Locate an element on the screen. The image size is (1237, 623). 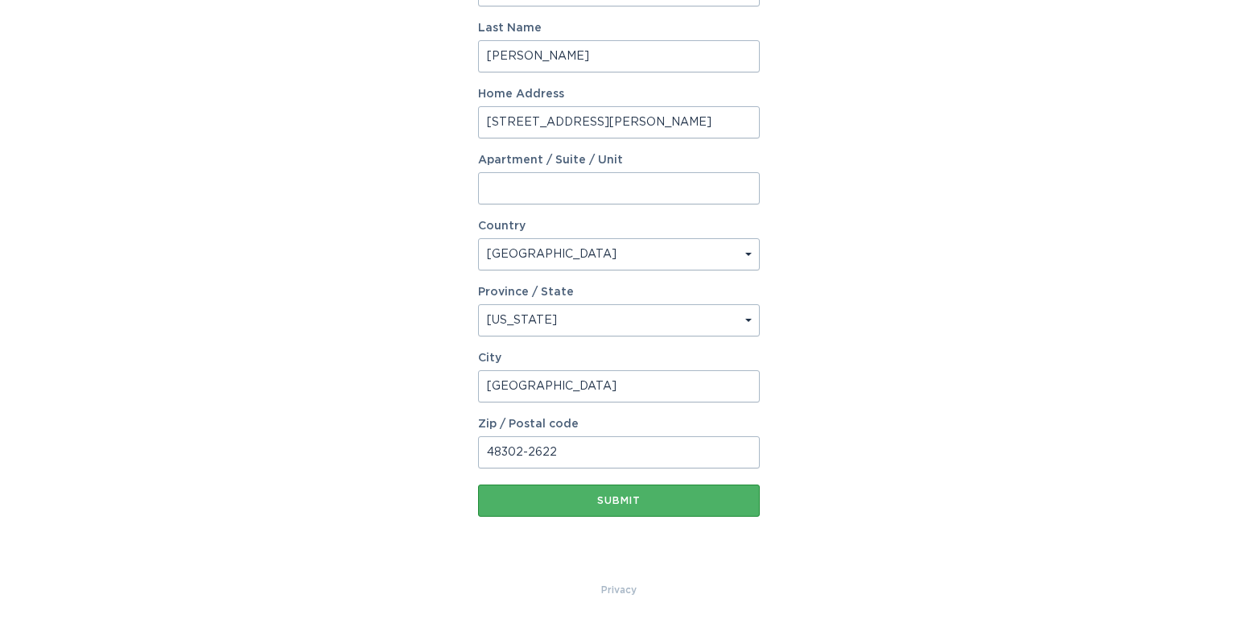
label: Province / State is located at coordinates (525, 292).